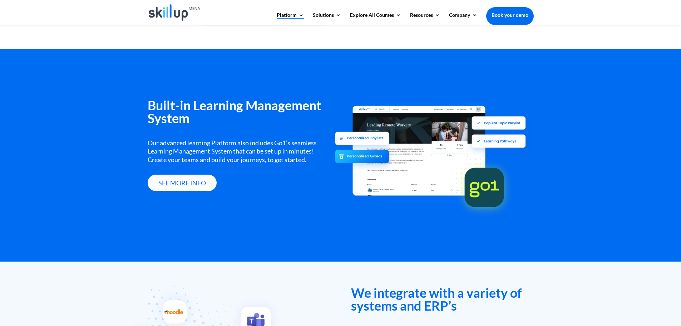 This screenshot has height=326, width=681. Describe the element at coordinates (290, 19) in the screenshot. I see `a: Platform` at that location.